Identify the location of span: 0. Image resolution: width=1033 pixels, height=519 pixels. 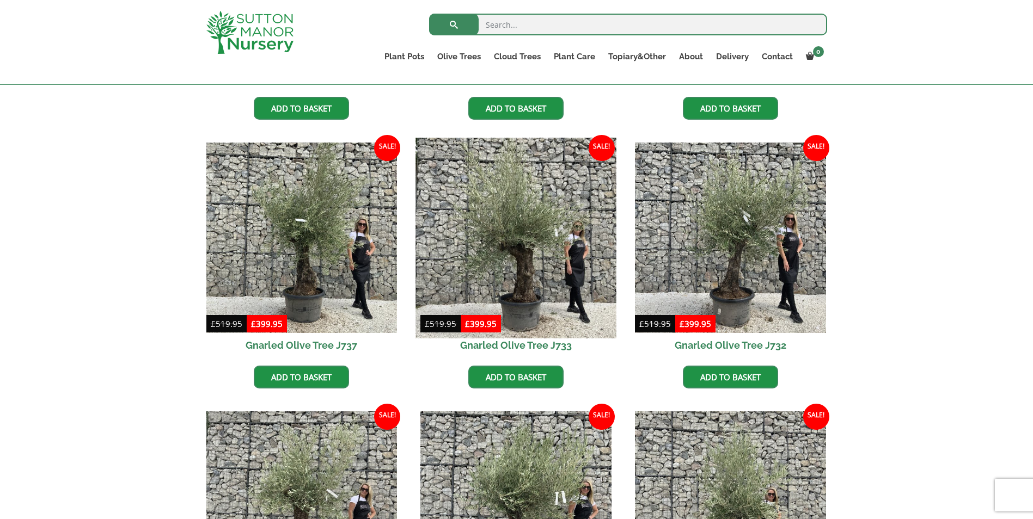
(818, 52).